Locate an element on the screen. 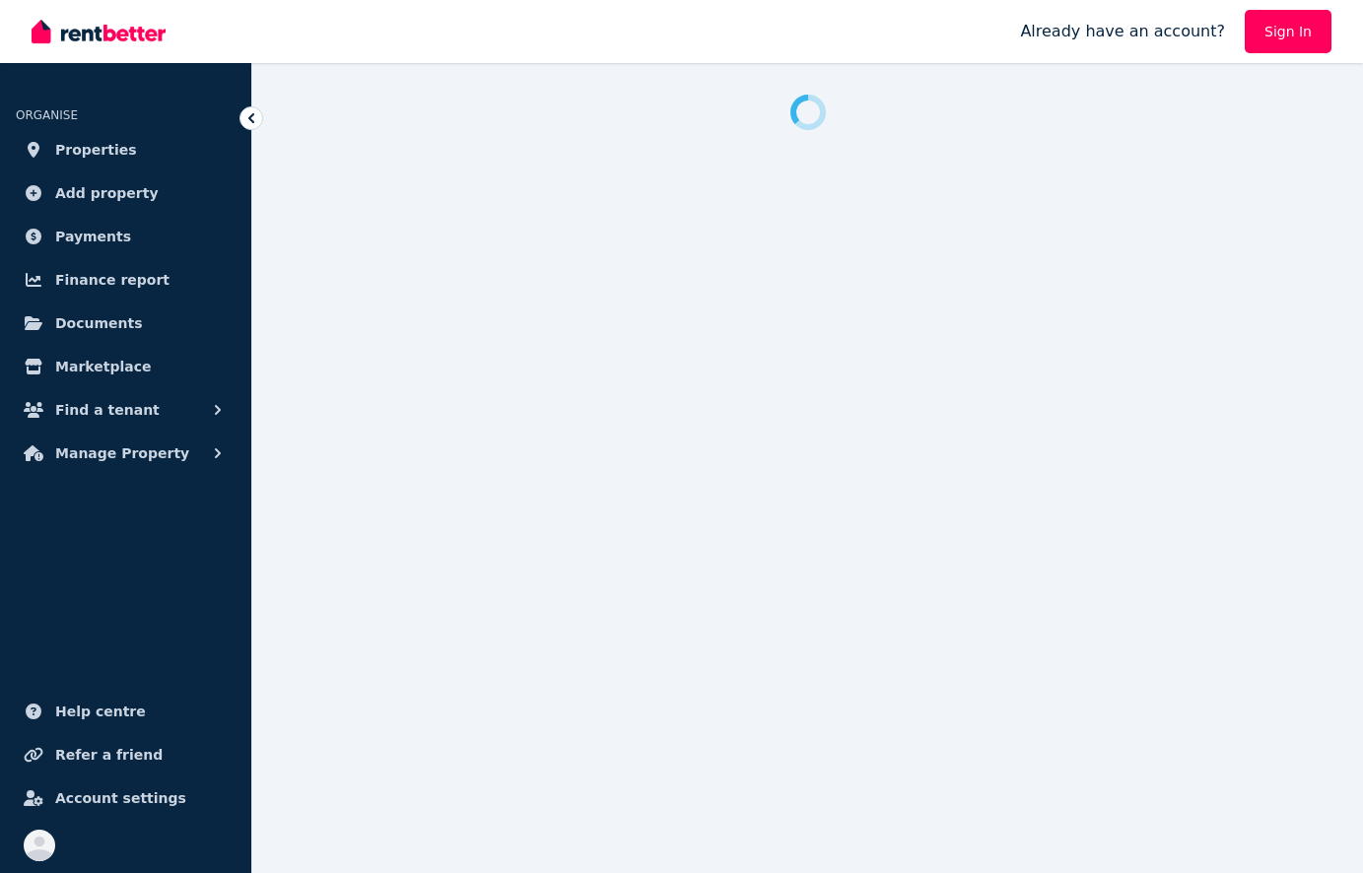  button: Manage Property is located at coordinates (125, 453).